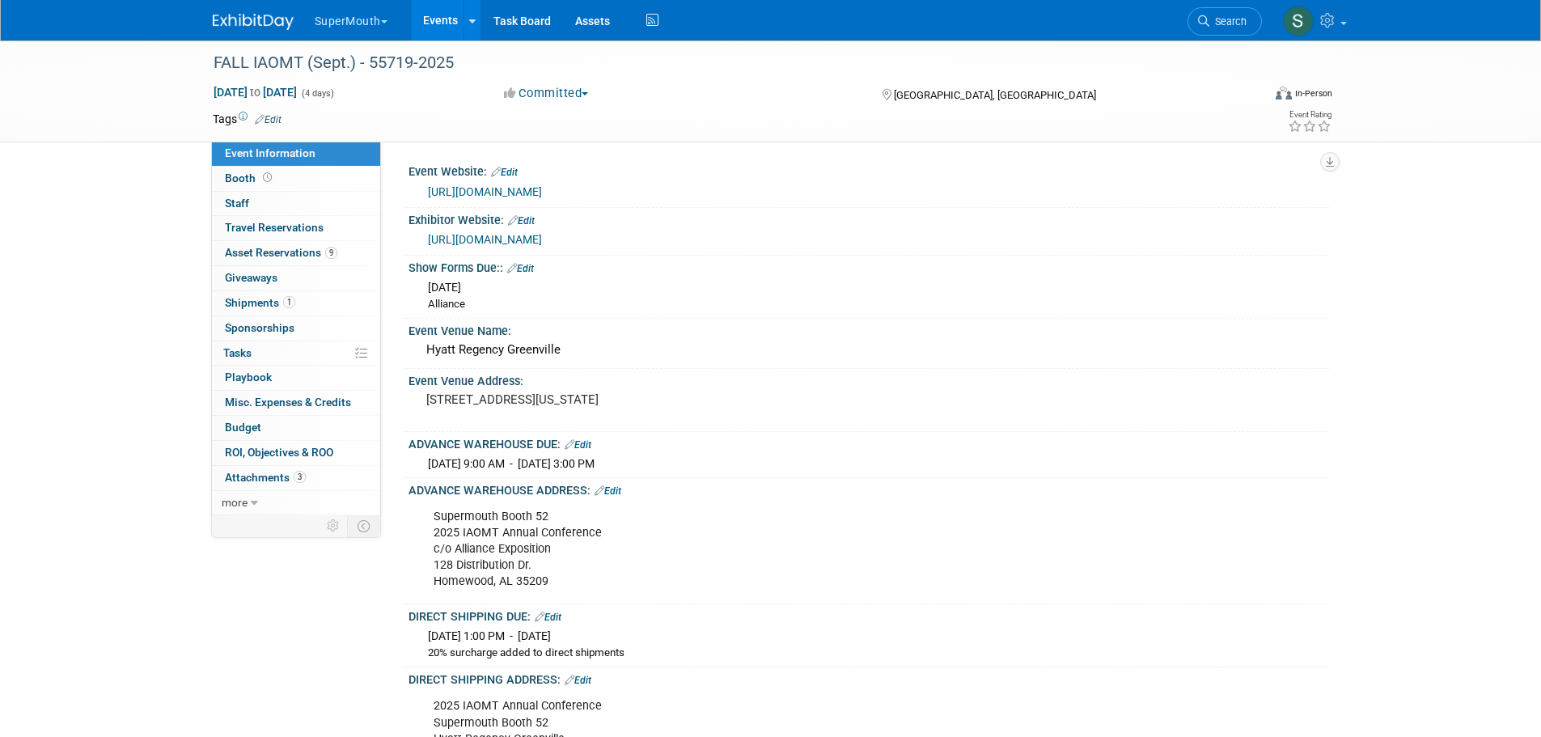 Image resolution: width=1541 pixels, height=737 pixels. I want to click on span: Event Information, so click(270, 153).